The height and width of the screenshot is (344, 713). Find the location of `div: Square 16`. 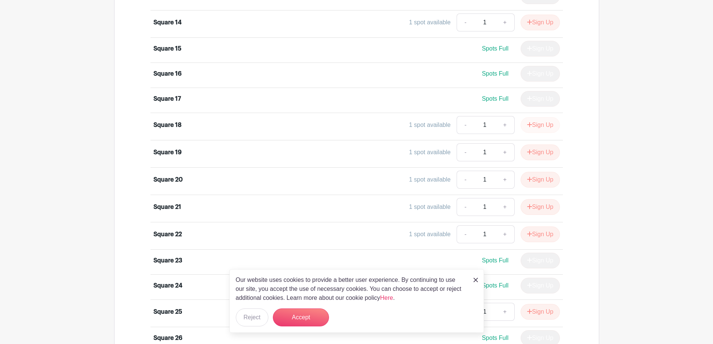

div: Square 16 is located at coordinates (167, 74).